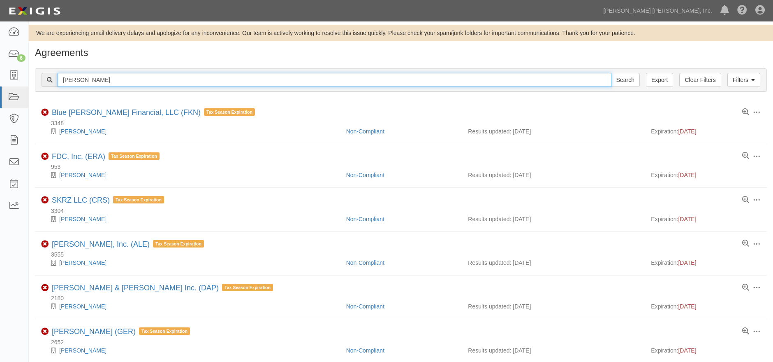  What do you see at coordinates (700, 80) in the screenshot?
I see `a: Clear Filters` at bounding box center [700, 80].